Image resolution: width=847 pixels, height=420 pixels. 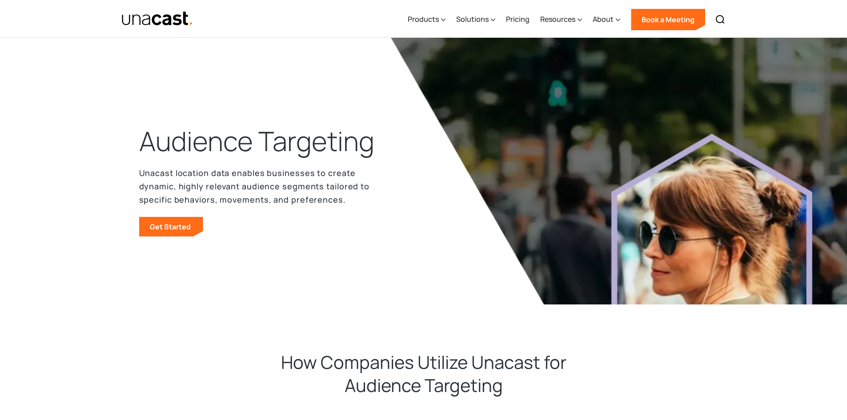 What do you see at coordinates (518, 20) in the screenshot?
I see `a: Pricing` at bounding box center [518, 20].